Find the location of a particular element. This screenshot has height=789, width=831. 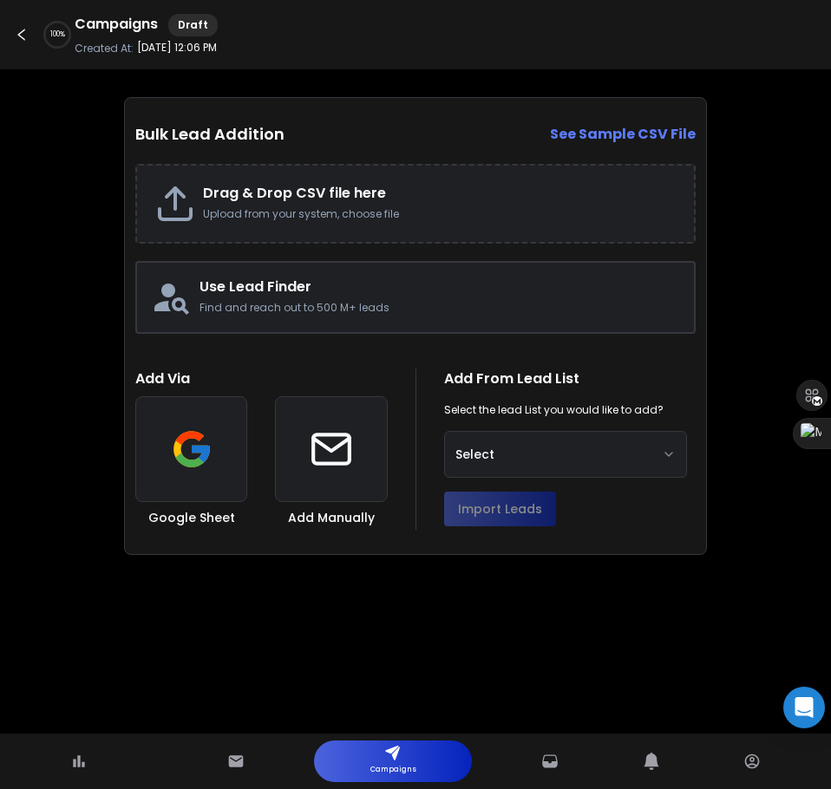

h2: Drag & Drop CSV file here is located at coordinates (440, 193).